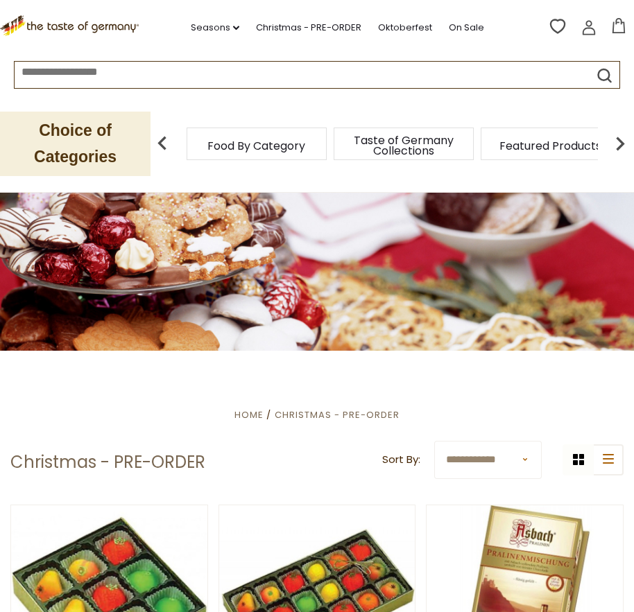 This screenshot has height=612, width=634. I want to click on img: next arrow, so click(620, 144).